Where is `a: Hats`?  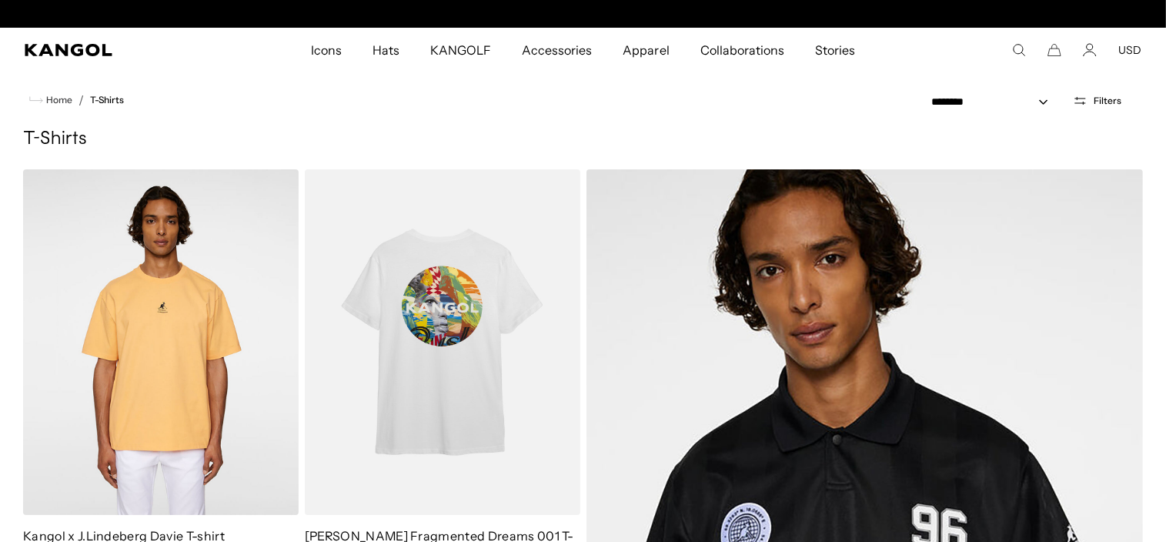 a: Hats is located at coordinates (386, 50).